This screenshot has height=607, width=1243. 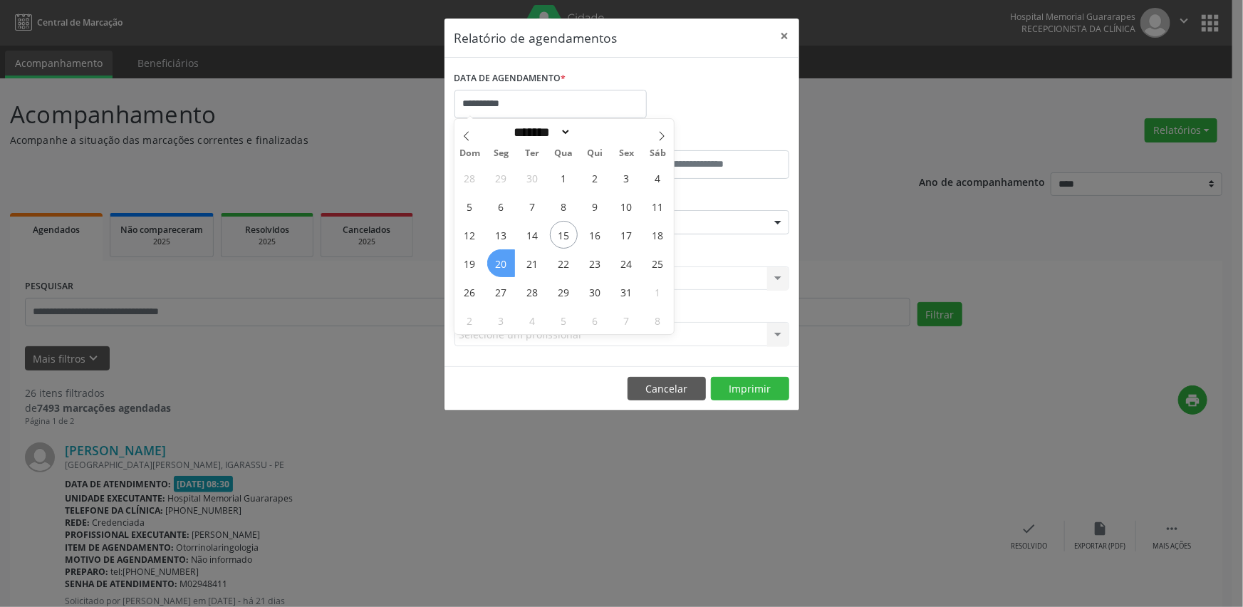 I want to click on h5: Relatório de agendamentos, so click(x=536, y=38).